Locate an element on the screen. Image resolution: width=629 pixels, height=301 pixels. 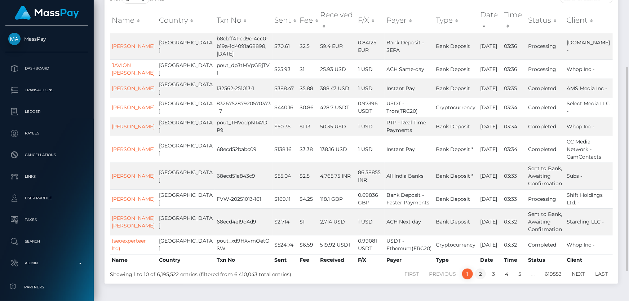
th: Country: activate to sort column ascending is located at coordinates (186, 20).